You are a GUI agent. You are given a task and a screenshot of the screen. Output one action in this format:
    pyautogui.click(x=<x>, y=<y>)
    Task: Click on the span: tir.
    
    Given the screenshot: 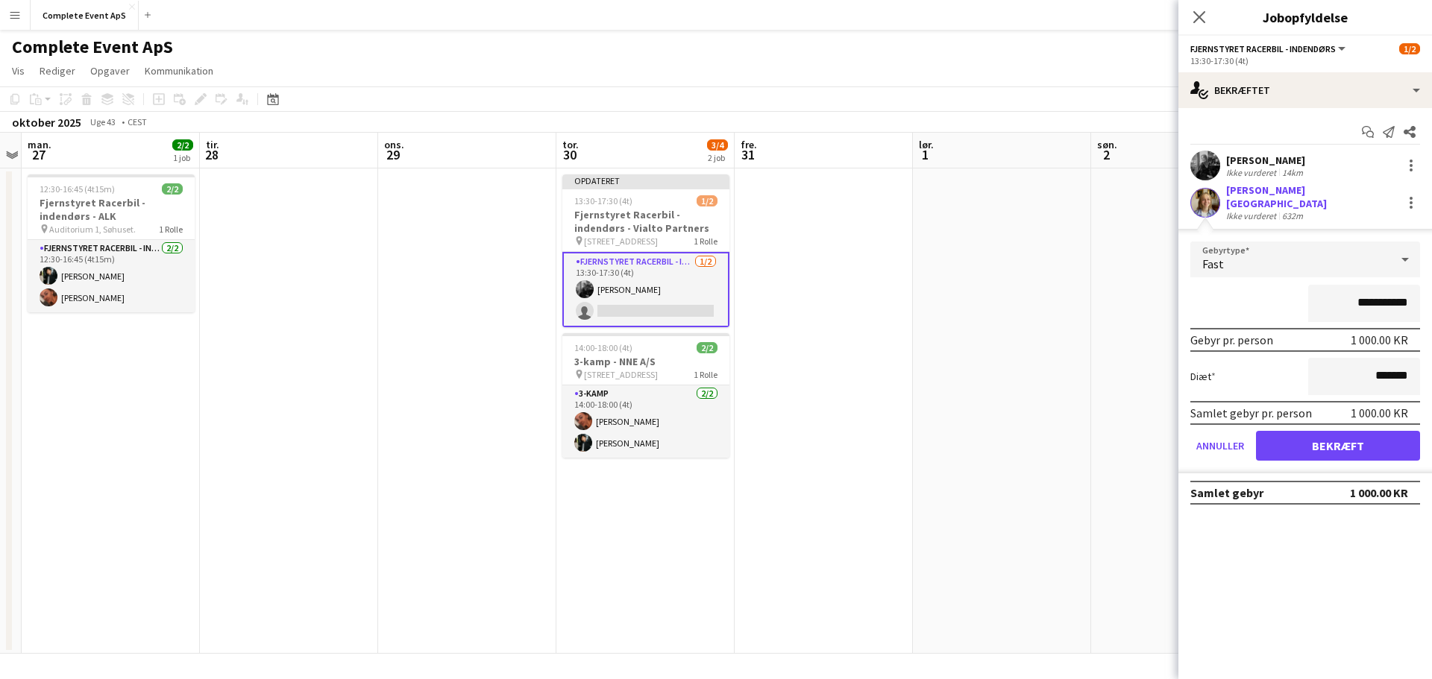 What is the action you would take?
    pyautogui.click(x=213, y=145)
    